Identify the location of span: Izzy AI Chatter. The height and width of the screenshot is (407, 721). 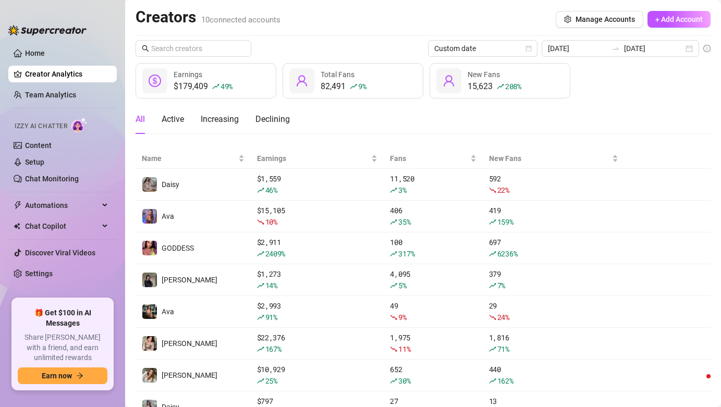
(41, 126).